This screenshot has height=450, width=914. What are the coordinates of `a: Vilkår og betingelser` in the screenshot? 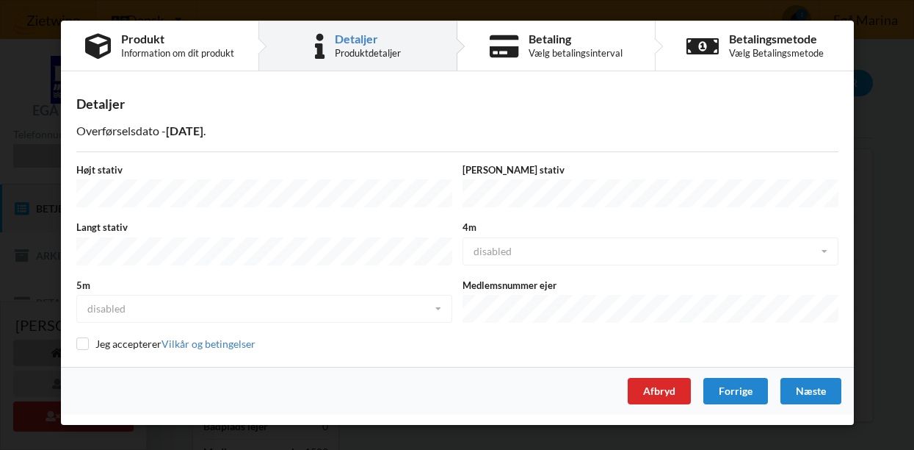 It's located at (208, 343).